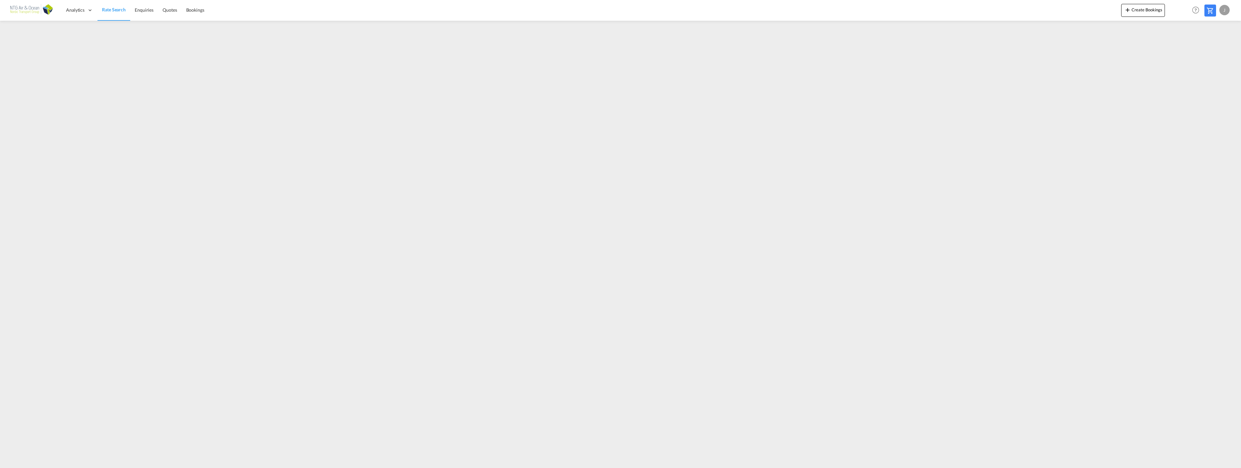  I want to click on span: Analytics, so click(75, 10).